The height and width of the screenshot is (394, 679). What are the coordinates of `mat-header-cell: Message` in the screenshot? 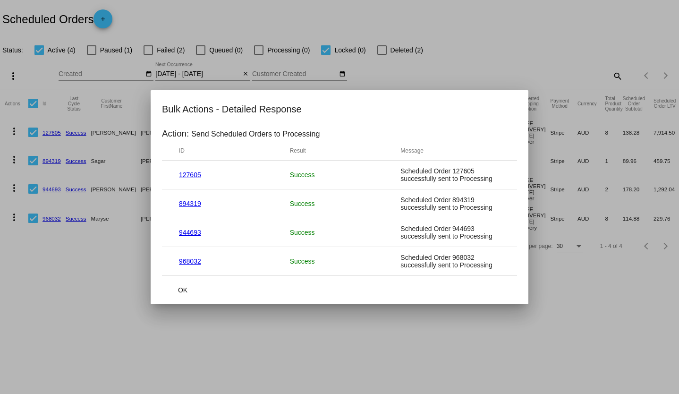 It's located at (450, 151).